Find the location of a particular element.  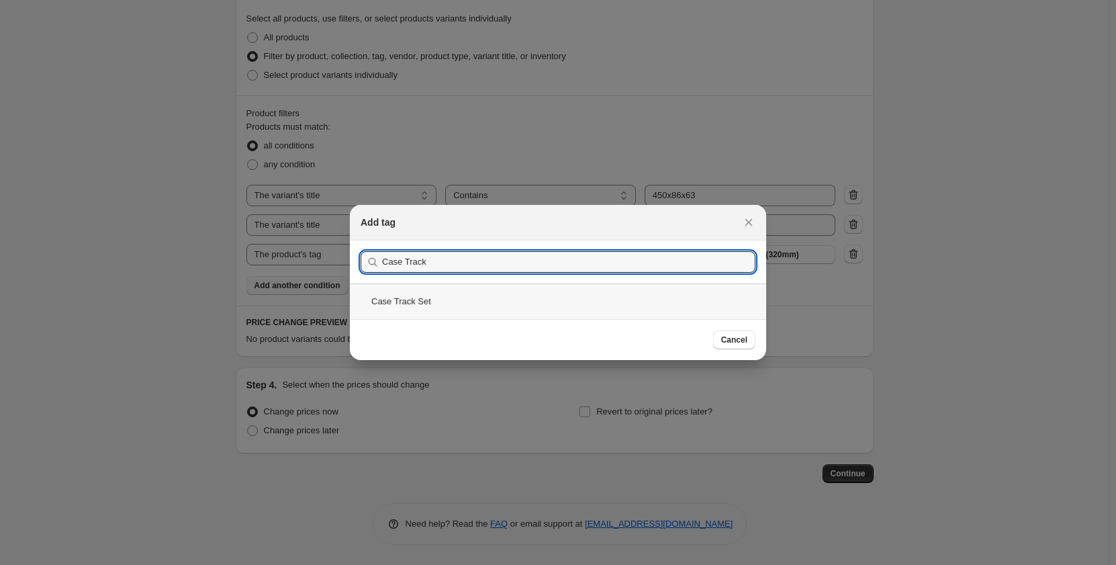

input: Search tags is located at coordinates (569, 262).